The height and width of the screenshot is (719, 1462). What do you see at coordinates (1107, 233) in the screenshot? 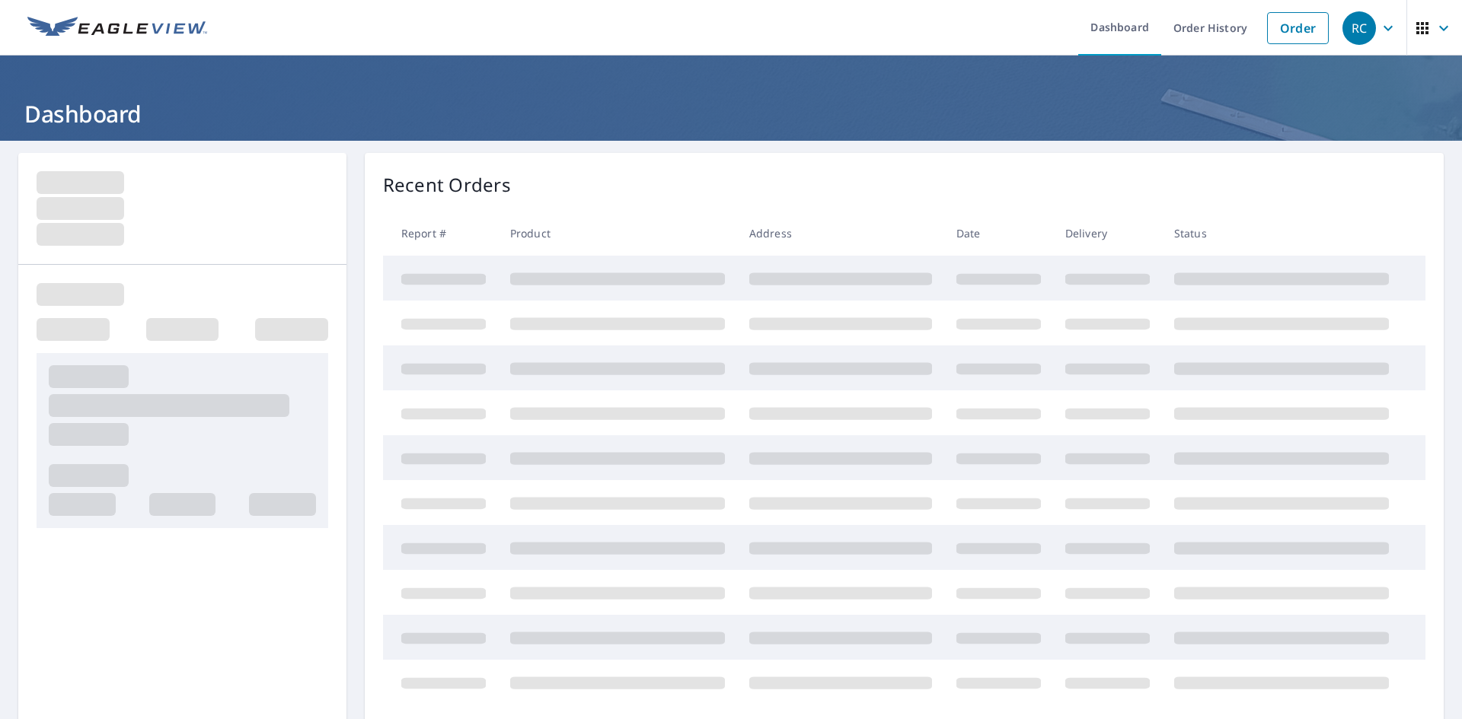
I see `th: Delivery` at bounding box center [1107, 233].